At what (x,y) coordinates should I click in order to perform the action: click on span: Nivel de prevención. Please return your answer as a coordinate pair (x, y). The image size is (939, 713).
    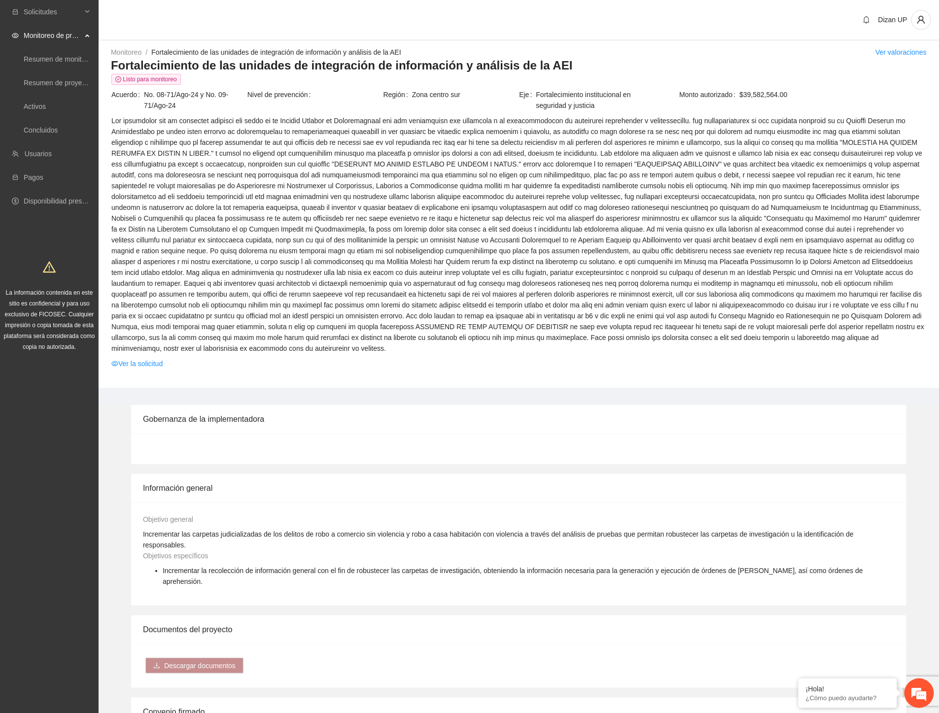
    Looking at the image, I should click on (281, 95).